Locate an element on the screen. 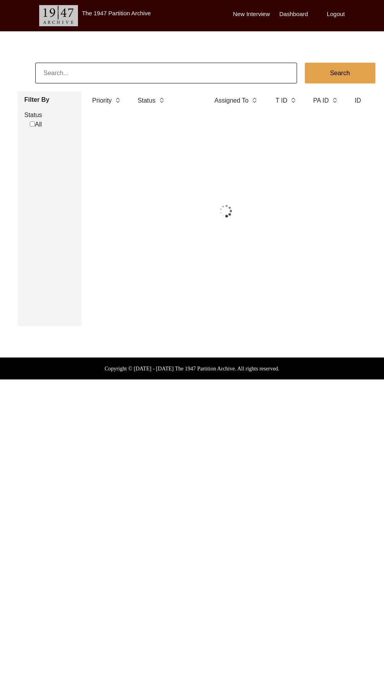 The height and width of the screenshot is (688, 384). label: Dashboard is located at coordinates (293, 14).